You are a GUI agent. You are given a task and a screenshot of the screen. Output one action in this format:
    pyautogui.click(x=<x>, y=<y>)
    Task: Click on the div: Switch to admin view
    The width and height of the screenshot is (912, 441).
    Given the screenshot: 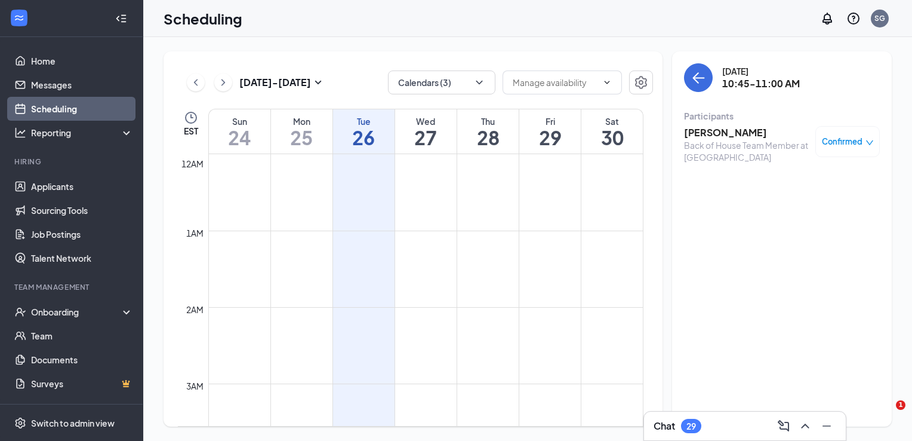 What is the action you would take?
    pyautogui.click(x=73, y=423)
    